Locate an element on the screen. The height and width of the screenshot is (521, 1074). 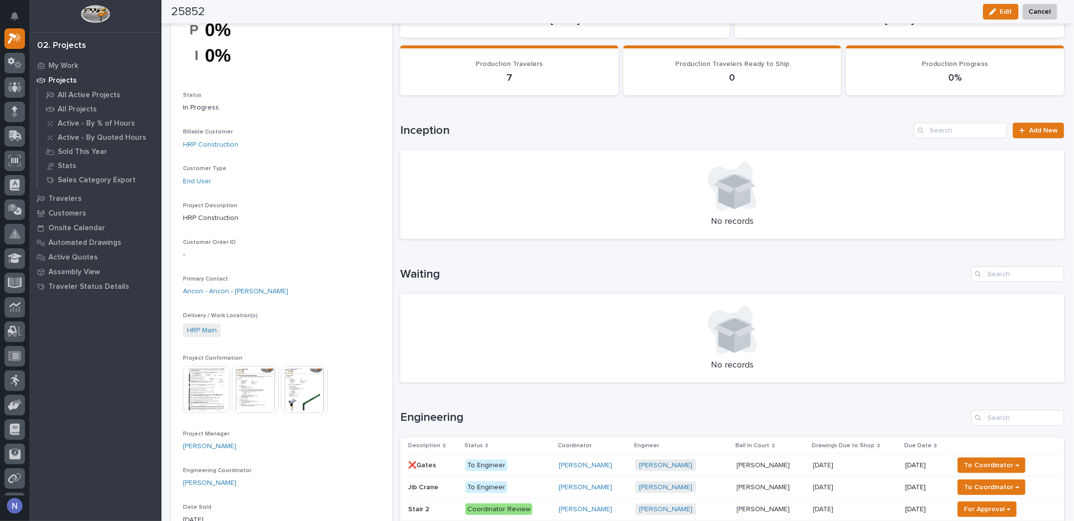
p: Stair 2 is located at coordinates (419, 509).